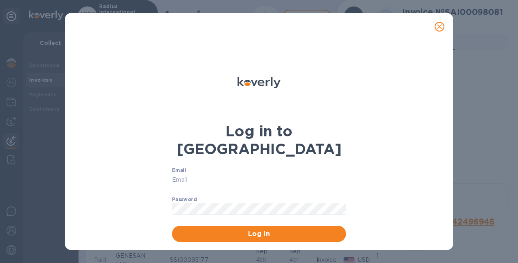 This screenshot has width=518, height=263. Describe the element at coordinates (440, 27) in the screenshot. I see `button: close` at that location.